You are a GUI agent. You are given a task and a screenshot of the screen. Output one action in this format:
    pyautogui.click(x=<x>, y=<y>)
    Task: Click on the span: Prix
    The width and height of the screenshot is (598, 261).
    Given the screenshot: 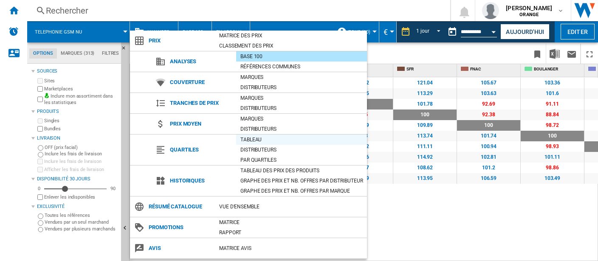 What is the action you would take?
    pyautogui.click(x=180, y=41)
    